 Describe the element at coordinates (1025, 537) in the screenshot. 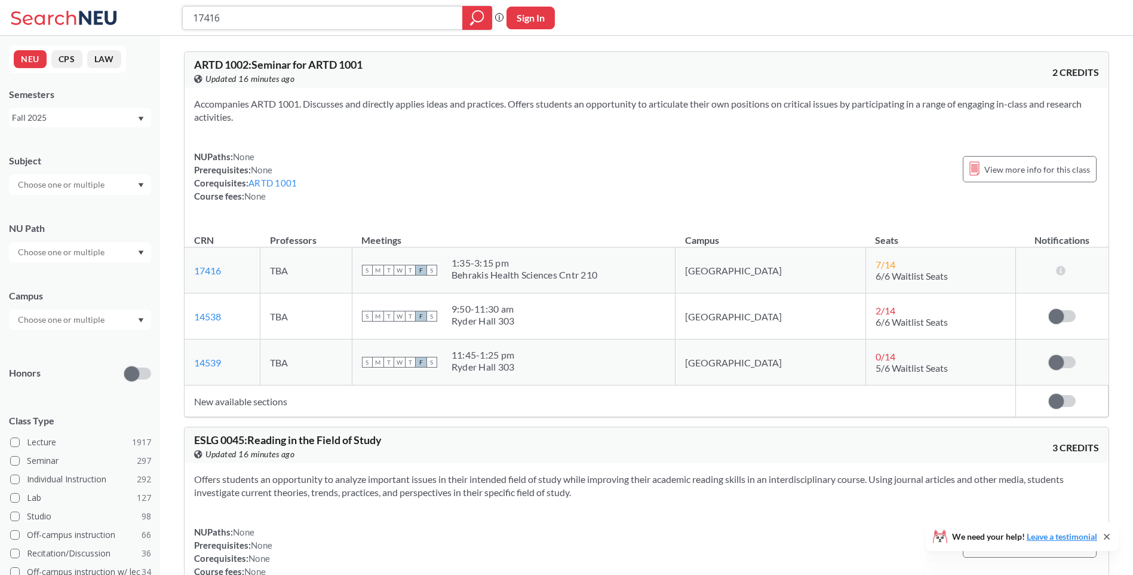

I see `span: We need your help!` at that location.